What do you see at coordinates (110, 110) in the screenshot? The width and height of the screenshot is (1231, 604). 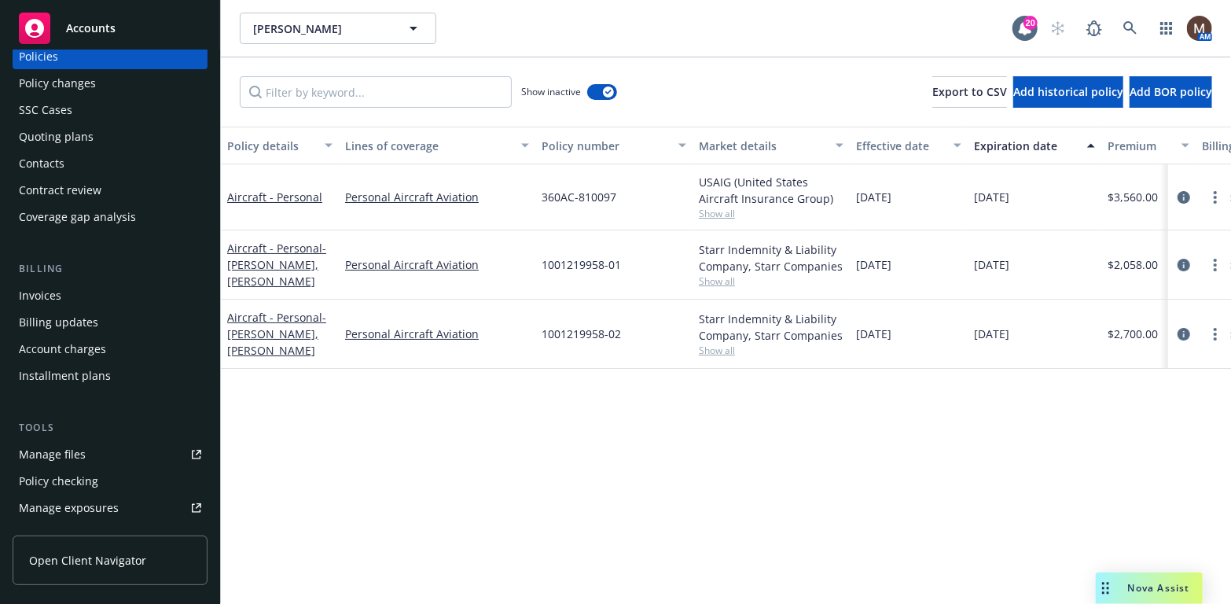 I see `a: SSC Cases` at bounding box center [110, 110].